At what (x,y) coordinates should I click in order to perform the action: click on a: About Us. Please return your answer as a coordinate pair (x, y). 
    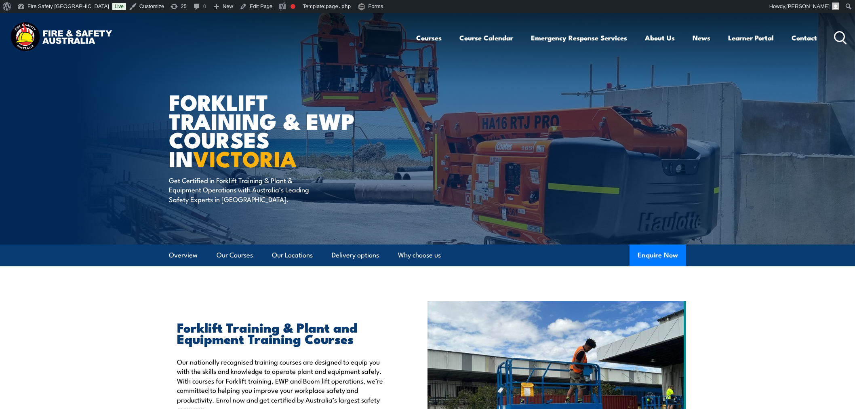
    Looking at the image, I should click on (660, 38).